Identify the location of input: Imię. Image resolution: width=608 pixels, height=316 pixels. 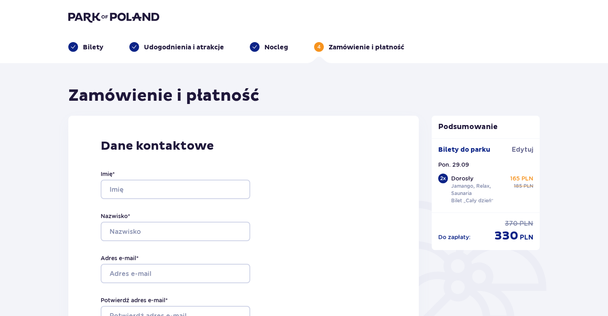
(176, 189).